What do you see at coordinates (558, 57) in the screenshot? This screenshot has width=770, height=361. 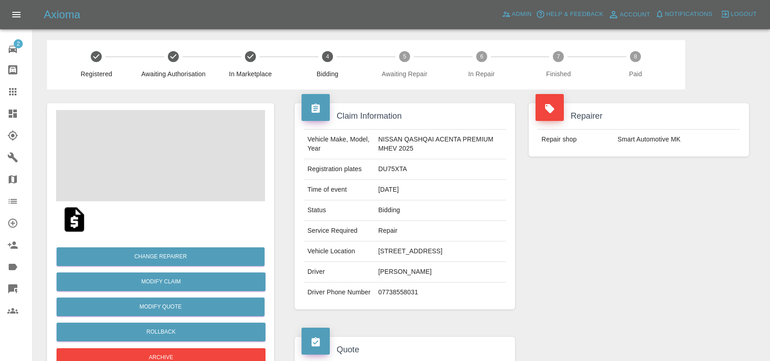 I see `text: 7` at bounding box center [558, 57].